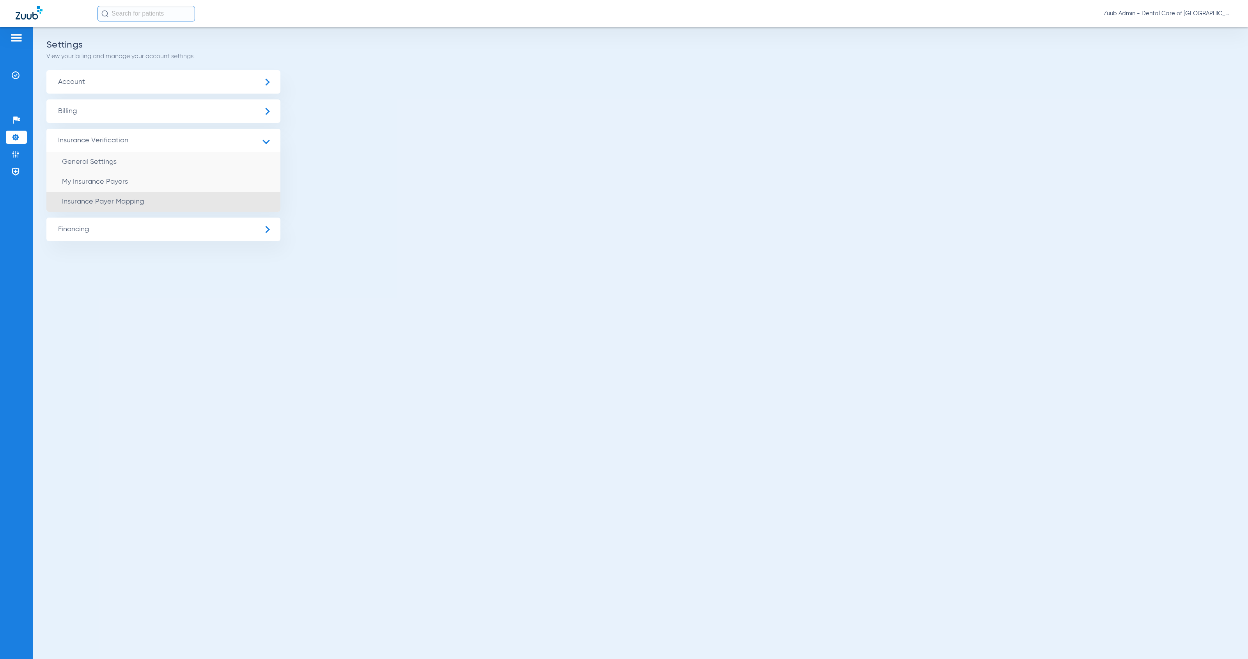 This screenshot has height=659, width=1248. I want to click on img: Zuub Logo, so click(29, 12).